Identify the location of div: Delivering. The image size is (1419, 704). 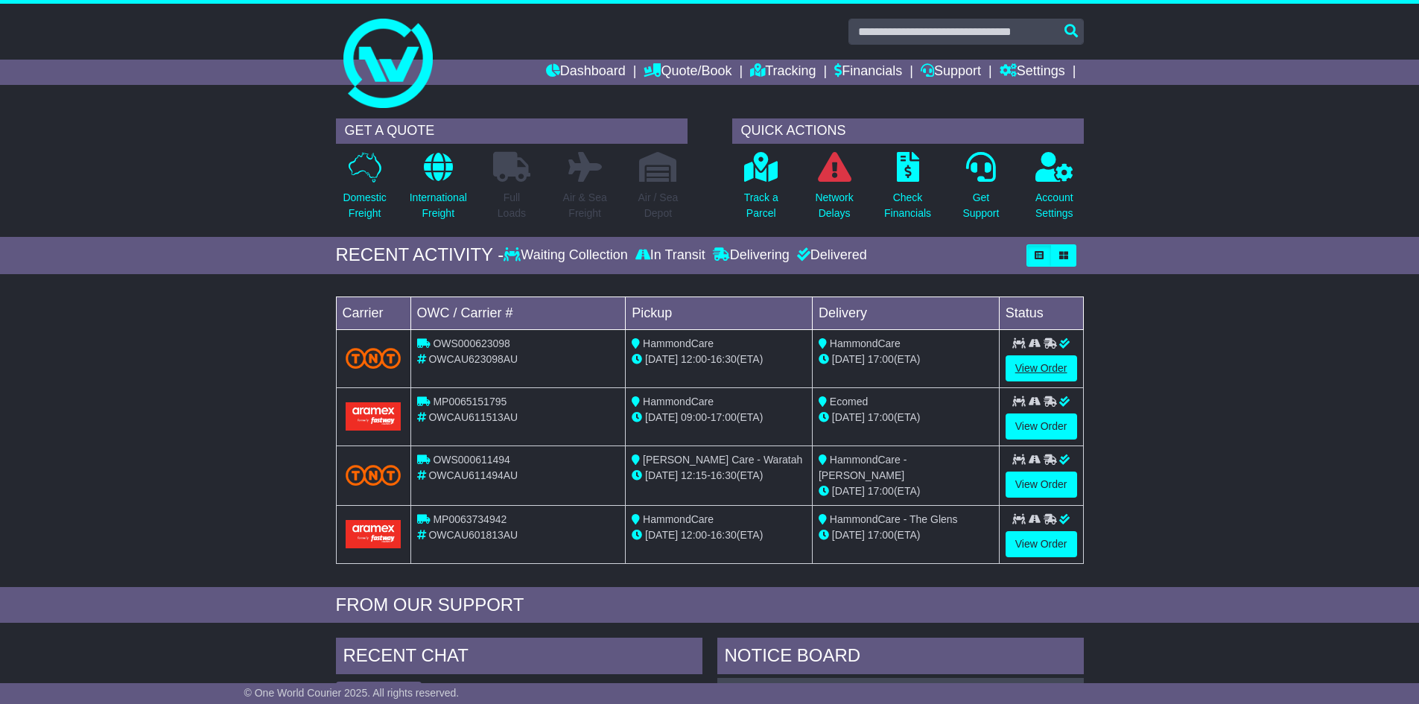
(751, 256).